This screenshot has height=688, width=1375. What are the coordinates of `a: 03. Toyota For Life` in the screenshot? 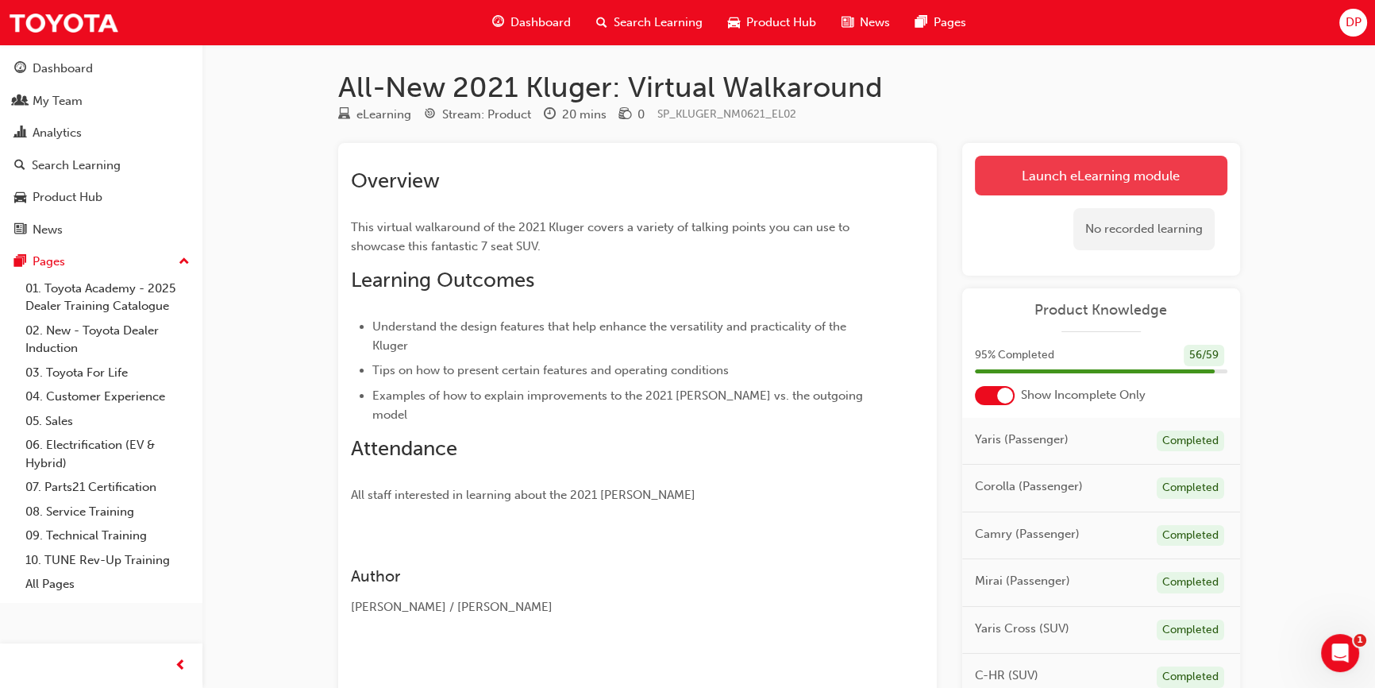 It's located at (107, 372).